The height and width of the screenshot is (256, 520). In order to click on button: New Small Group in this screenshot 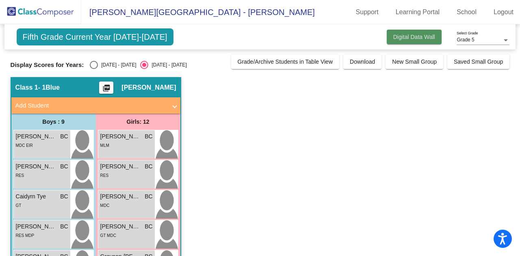, I will do `click(414, 62)`.